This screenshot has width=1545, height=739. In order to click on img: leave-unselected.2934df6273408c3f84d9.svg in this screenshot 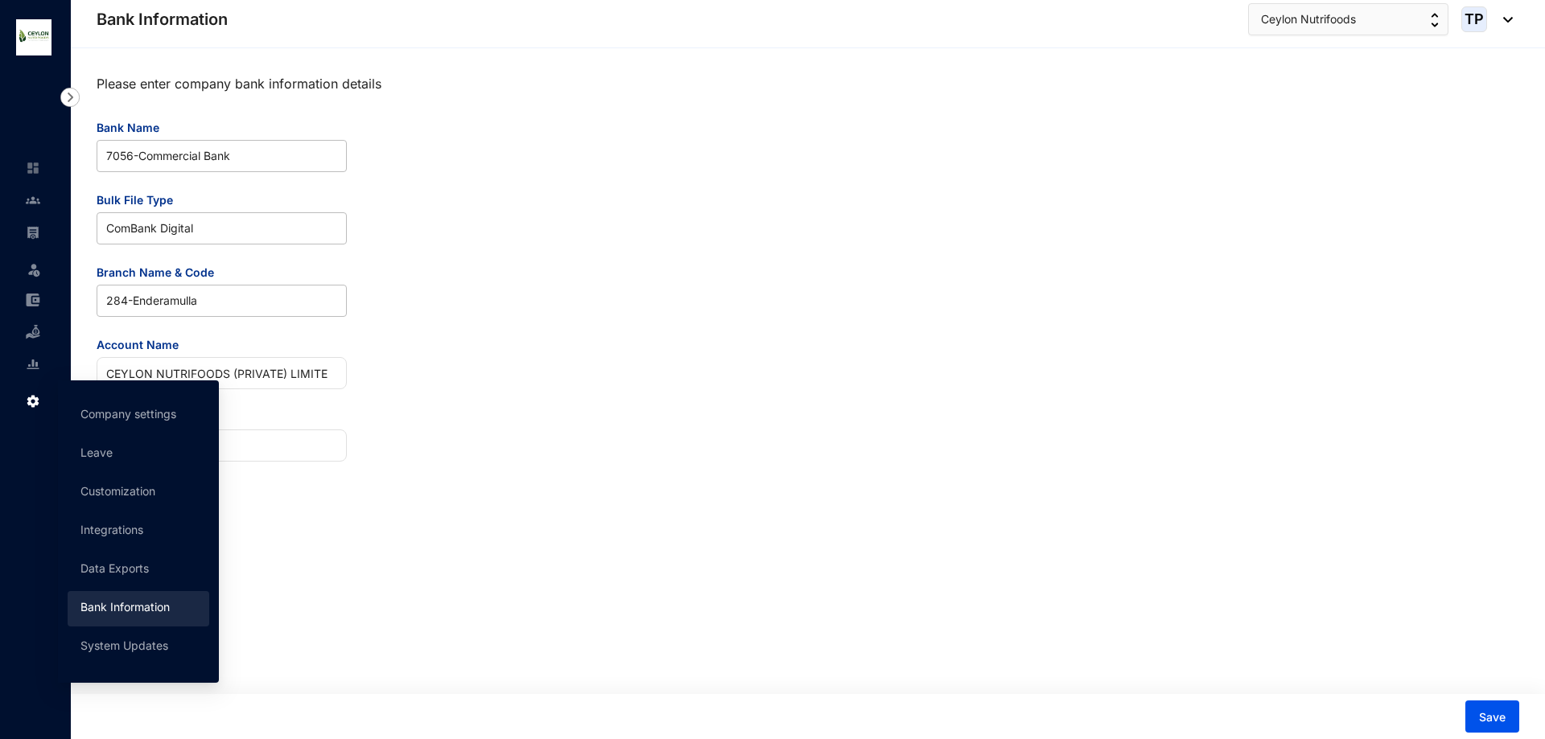, I will do `click(34, 270)`.